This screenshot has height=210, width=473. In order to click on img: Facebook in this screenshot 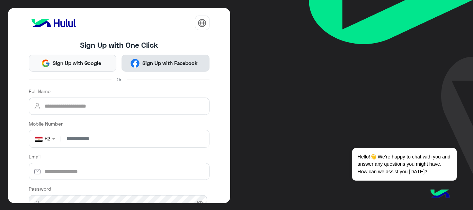, I will do `click(135, 63)`.